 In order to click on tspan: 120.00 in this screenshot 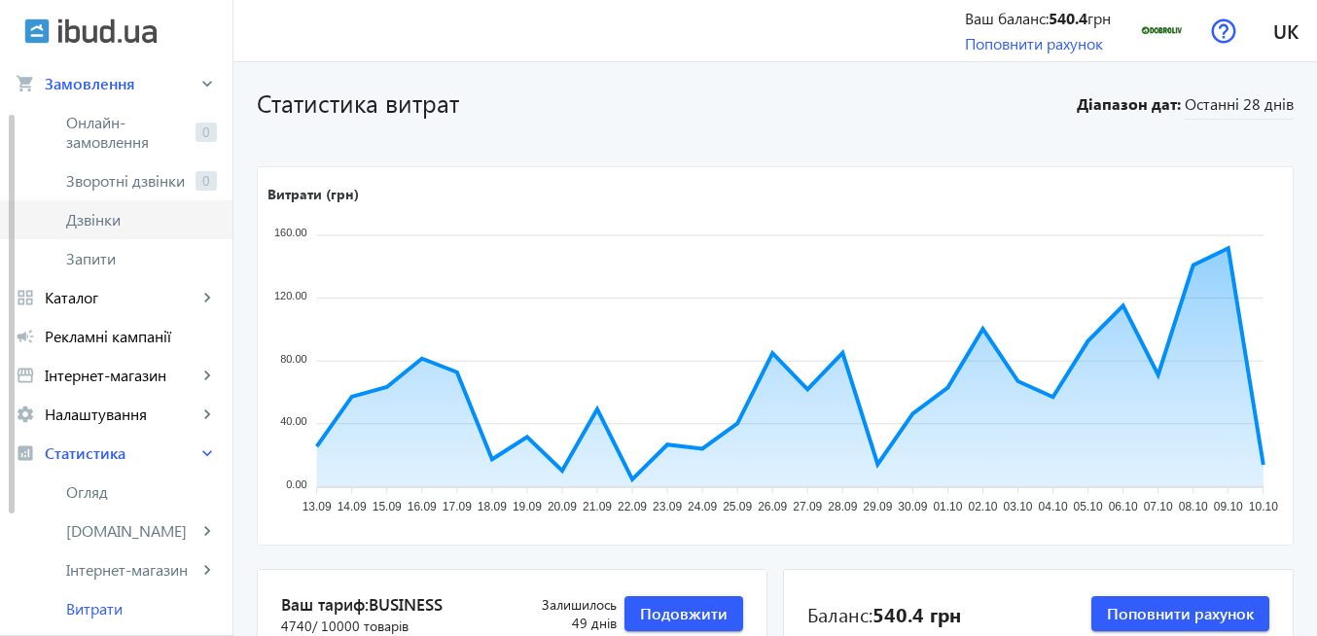, I will do `click(291, 296)`.